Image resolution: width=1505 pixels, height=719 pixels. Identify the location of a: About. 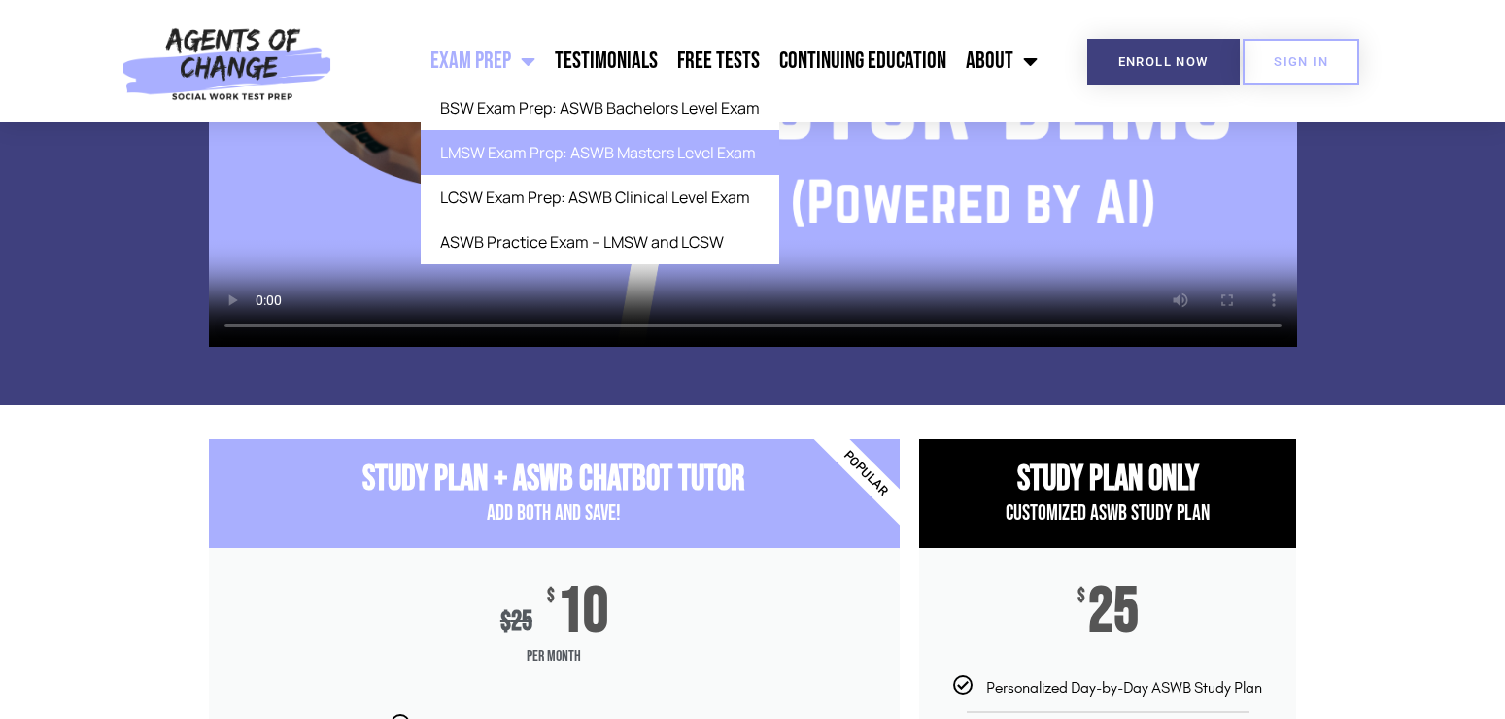
(1002, 61).